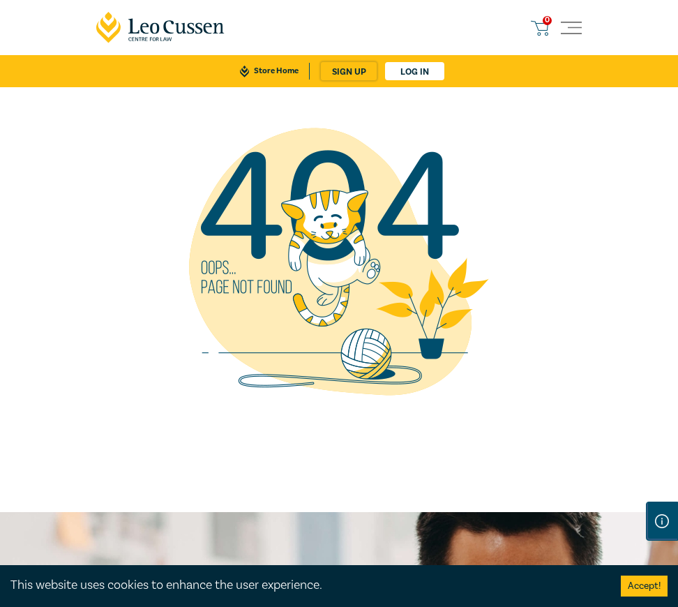  What do you see at coordinates (547, 20) in the screenshot?
I see `span: 0` at bounding box center [547, 20].